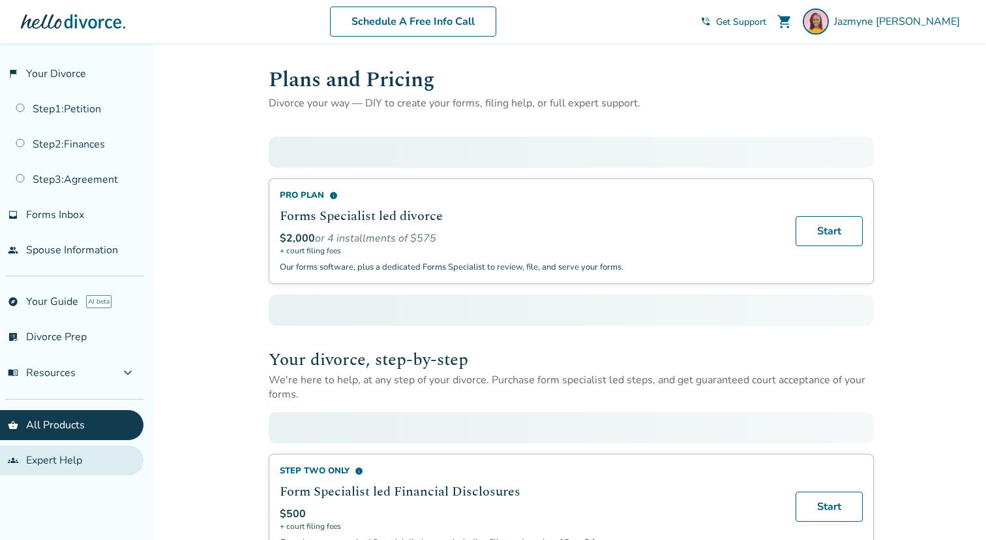  What do you see at coordinates (733, 22) in the screenshot?
I see `a: phone_in_talkGet Support` at bounding box center [733, 22].